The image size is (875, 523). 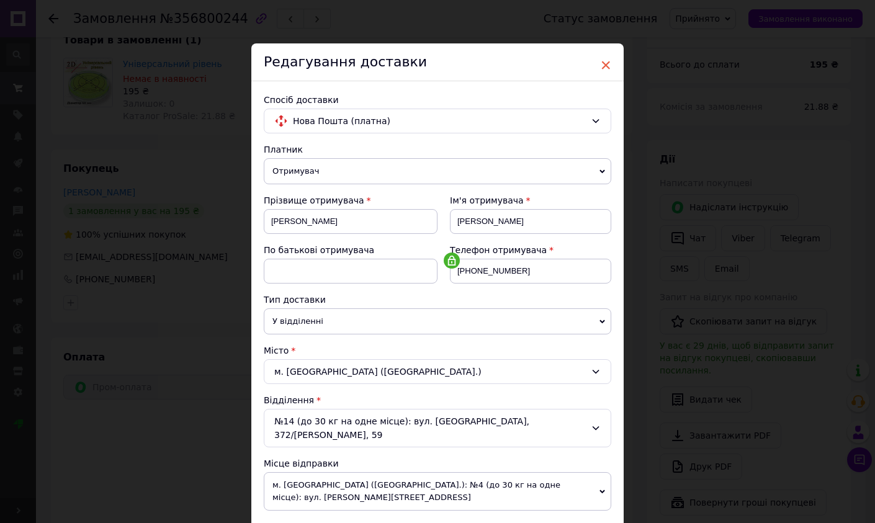 What do you see at coordinates (437, 351) in the screenshot?
I see `div: Місто` at bounding box center [437, 351].